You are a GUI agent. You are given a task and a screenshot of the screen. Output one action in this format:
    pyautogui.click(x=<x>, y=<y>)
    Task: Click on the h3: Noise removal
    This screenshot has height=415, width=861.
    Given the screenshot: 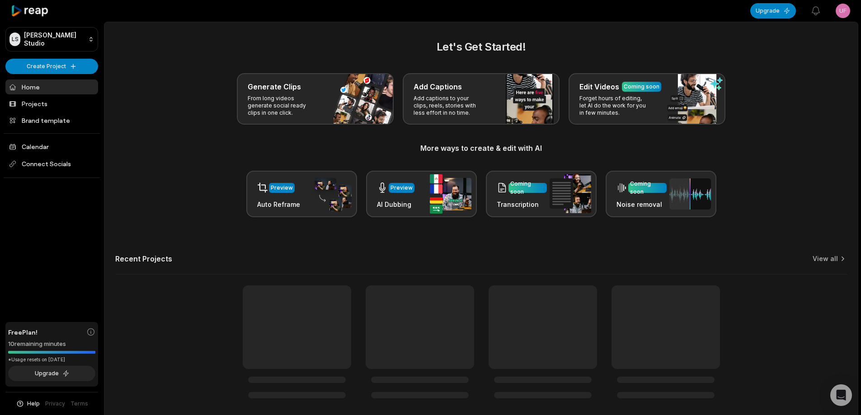 What is the action you would take?
    pyautogui.click(x=641, y=204)
    